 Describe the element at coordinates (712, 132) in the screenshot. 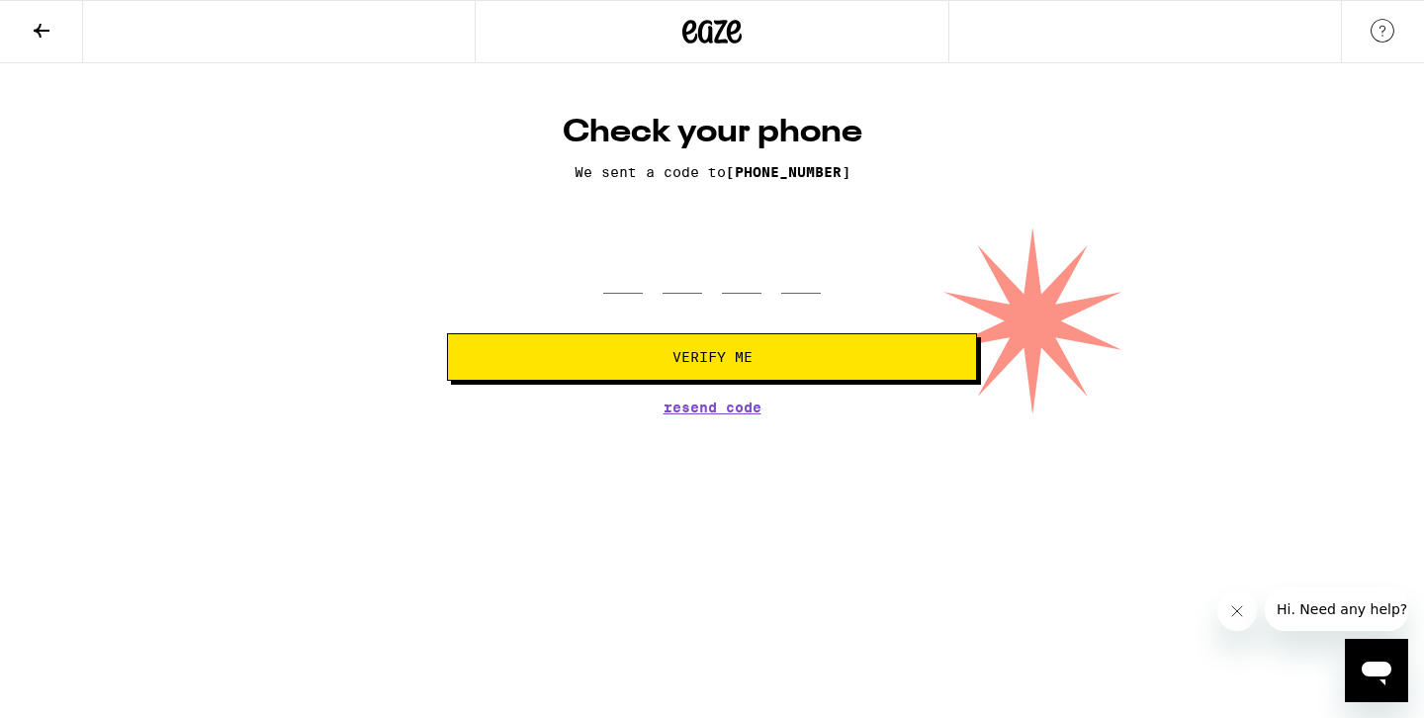

I see `h1: Check your phone` at that location.